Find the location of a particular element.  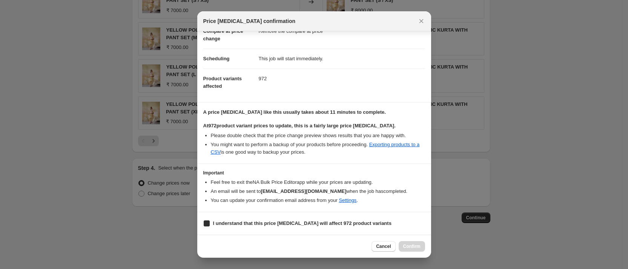

li: You can update your confirmation email address from your . is located at coordinates (318, 201).